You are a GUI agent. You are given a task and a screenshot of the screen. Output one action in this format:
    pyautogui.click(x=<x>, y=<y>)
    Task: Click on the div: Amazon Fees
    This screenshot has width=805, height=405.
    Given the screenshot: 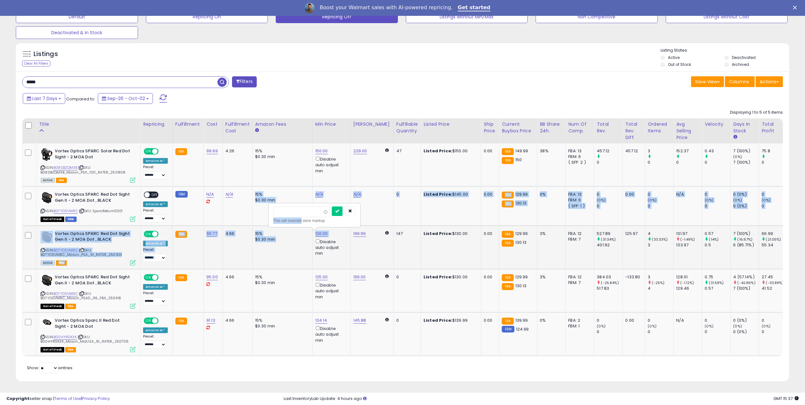 What is the action you would take?
    pyautogui.click(x=282, y=124)
    